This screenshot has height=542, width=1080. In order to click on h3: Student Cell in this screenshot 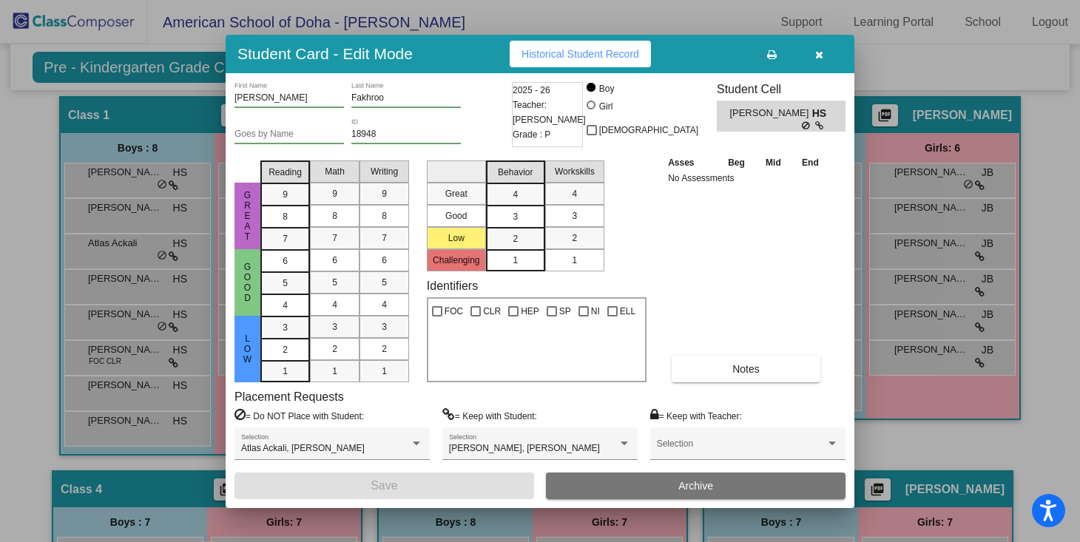, I will do `click(781, 89)`.